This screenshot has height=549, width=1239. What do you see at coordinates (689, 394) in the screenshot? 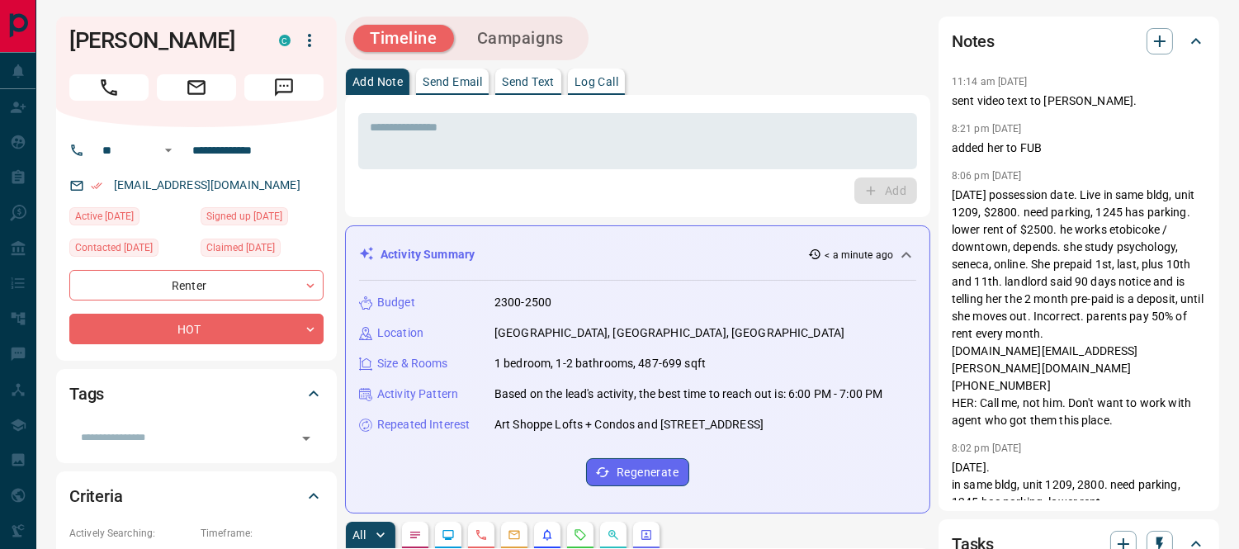
I see `p: Based on the lead's activity, the best time to reach out is: 6:00 PM - 7:00 PM` at bounding box center [689, 394].